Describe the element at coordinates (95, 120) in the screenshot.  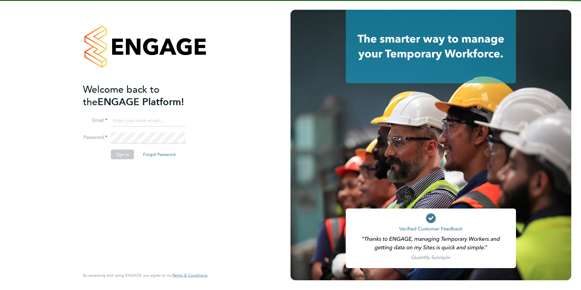
I see `label: Email` at that location.